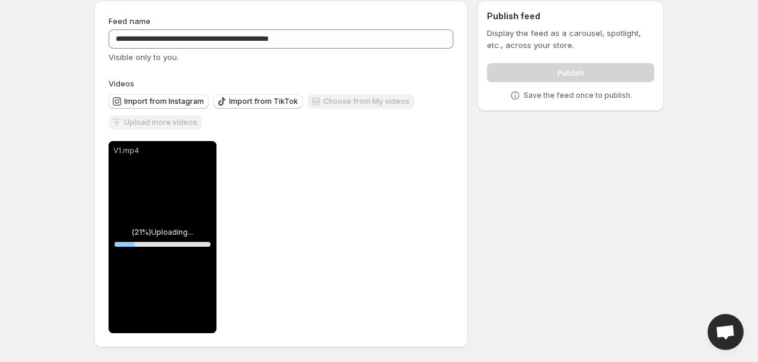  I want to click on p: Display the feed as a carousel, spotlight, etc., across your store., so click(570, 39).